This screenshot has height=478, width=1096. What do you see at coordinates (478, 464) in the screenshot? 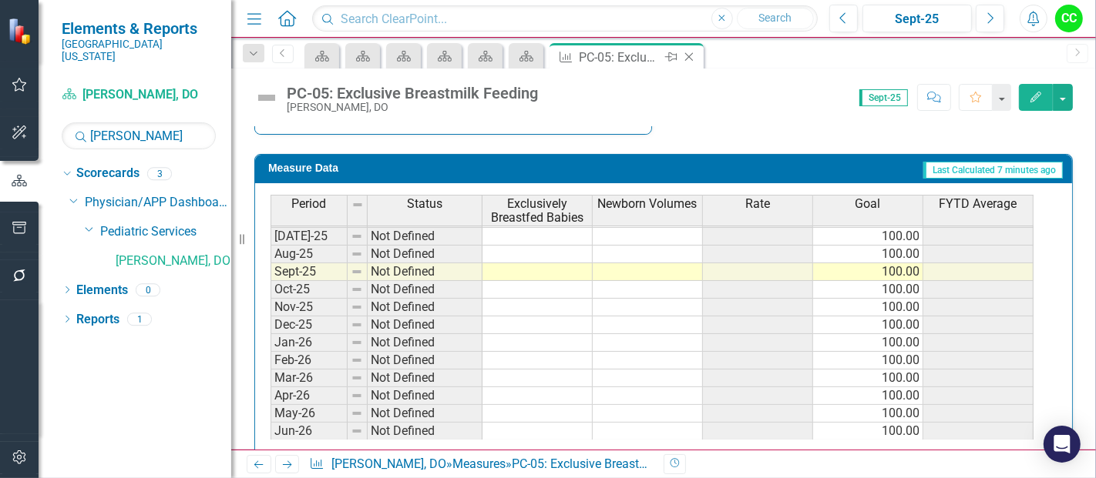
I see `a: Measures` at bounding box center [478, 464].